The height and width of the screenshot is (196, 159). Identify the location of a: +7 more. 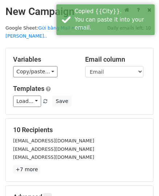
(27, 169).